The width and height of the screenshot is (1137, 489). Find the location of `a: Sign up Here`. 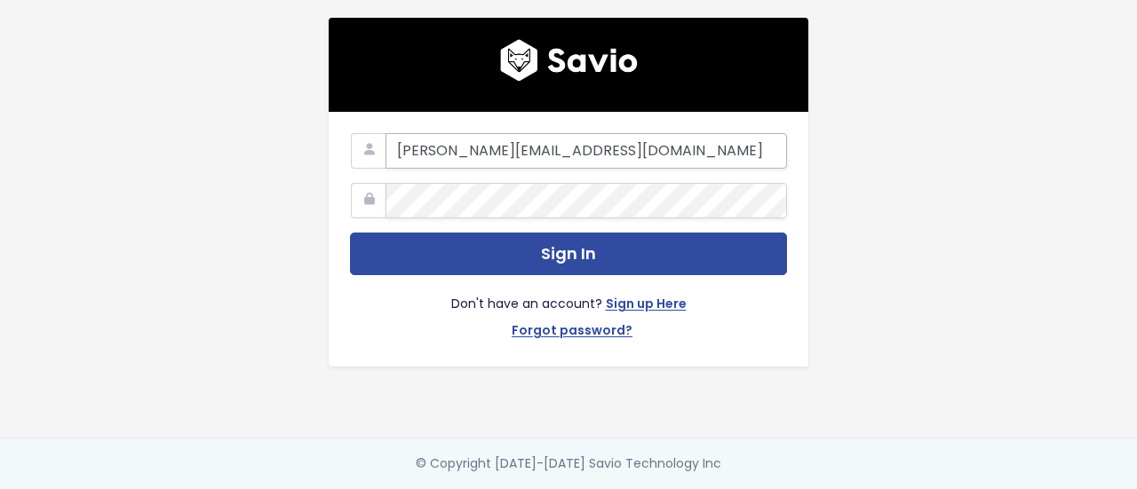

a: Sign up Here is located at coordinates (646, 306).